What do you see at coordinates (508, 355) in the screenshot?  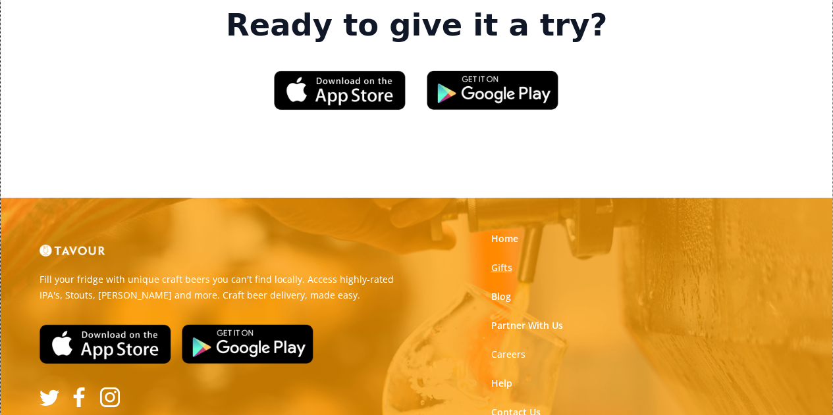 I see `a: Careers` at bounding box center [508, 355].